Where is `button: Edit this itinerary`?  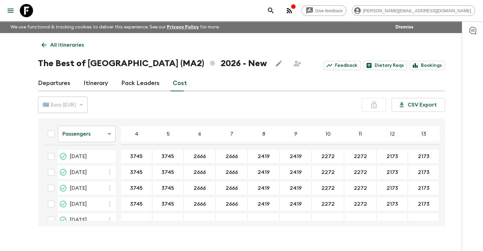 button: Edit this itinerary is located at coordinates (279, 63).